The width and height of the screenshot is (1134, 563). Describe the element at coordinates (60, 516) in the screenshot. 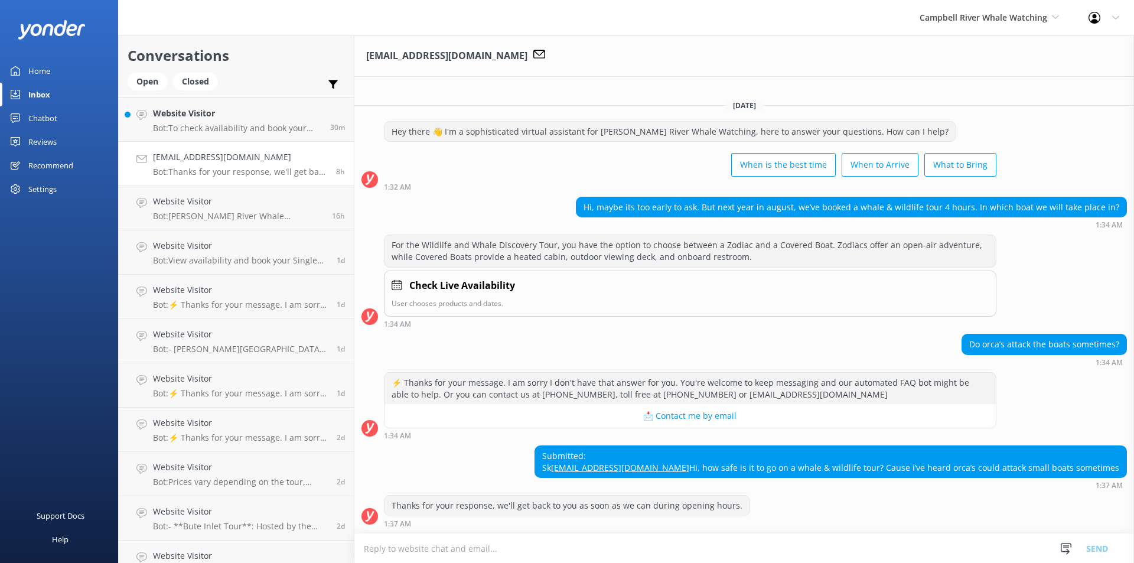

I see `div: Support Docs` at that location.